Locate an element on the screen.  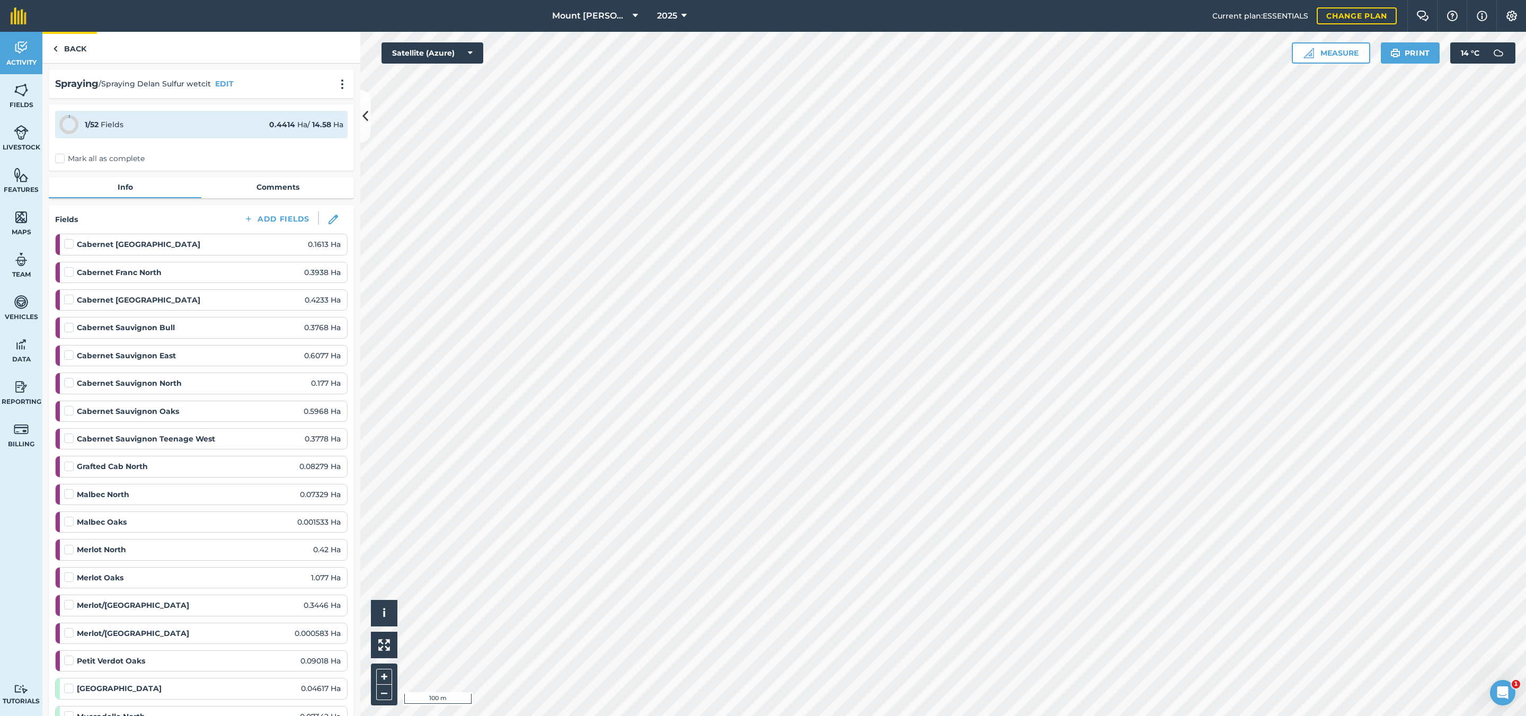
strong: Merlot Oaks is located at coordinates (100, 578).